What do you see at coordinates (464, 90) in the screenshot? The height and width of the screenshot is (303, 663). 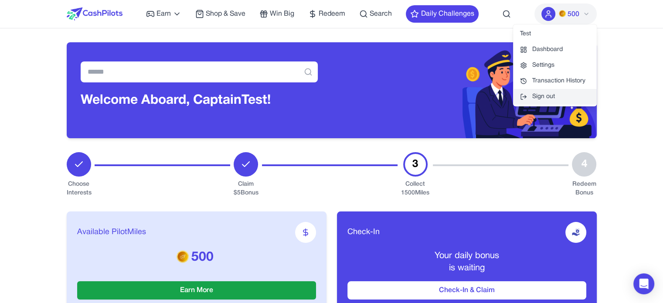 I see `img: Header decoration` at bounding box center [464, 90].